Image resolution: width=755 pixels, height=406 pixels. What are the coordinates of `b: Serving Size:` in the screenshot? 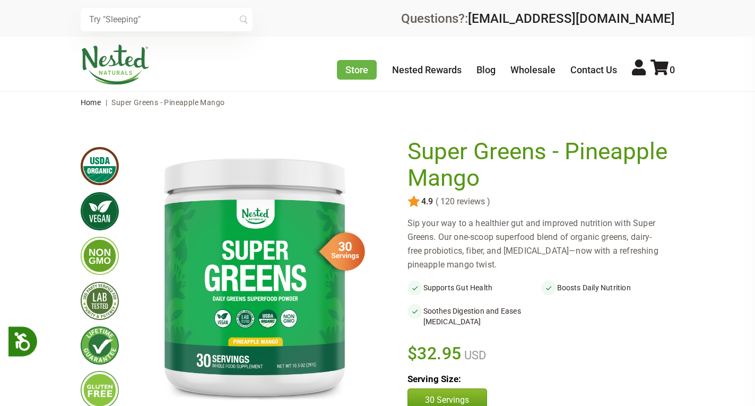 It's located at (434, 379).